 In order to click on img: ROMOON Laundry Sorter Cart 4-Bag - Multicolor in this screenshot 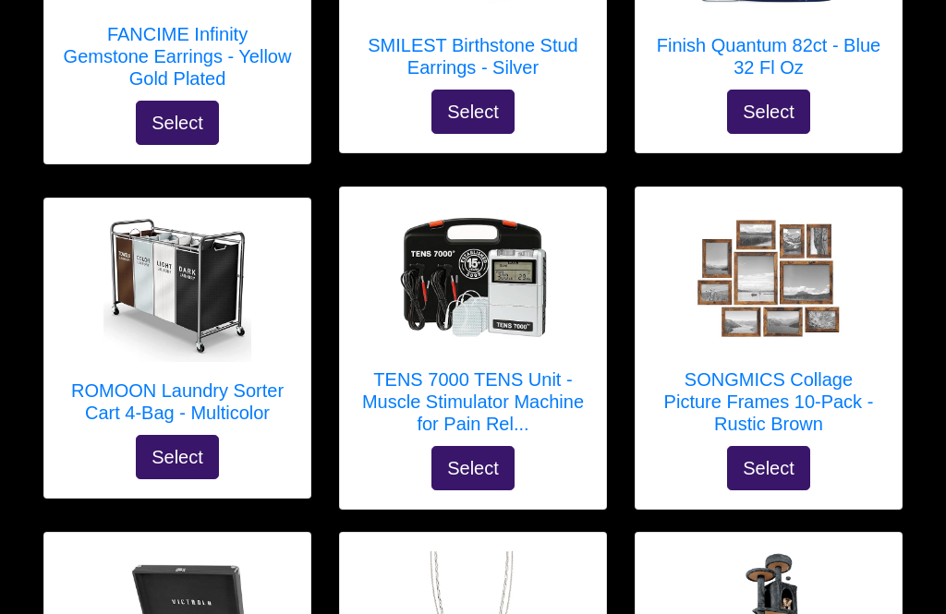, I will do `click(177, 290)`.